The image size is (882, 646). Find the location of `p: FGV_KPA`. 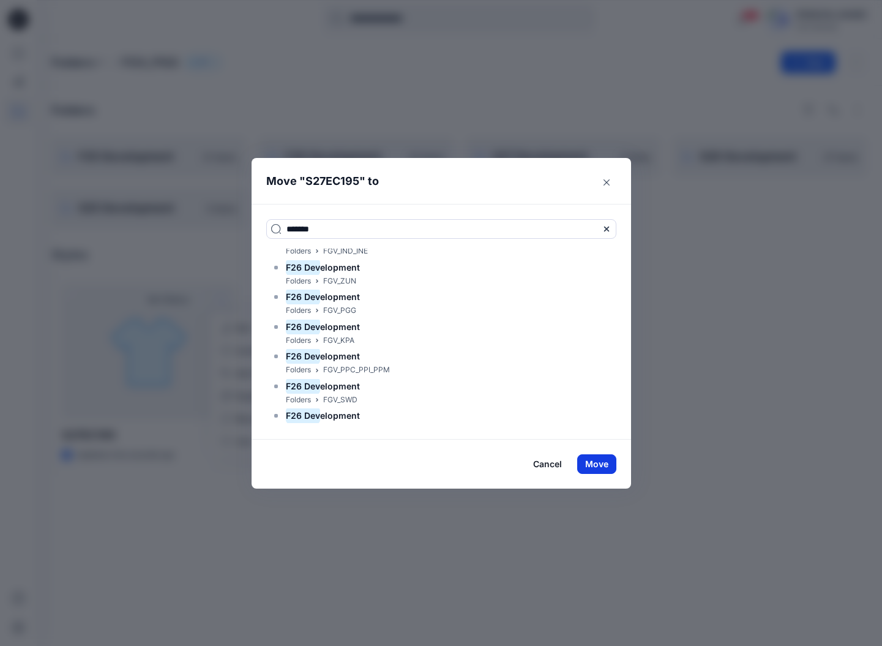

p: FGV_KPA is located at coordinates (338, 340).